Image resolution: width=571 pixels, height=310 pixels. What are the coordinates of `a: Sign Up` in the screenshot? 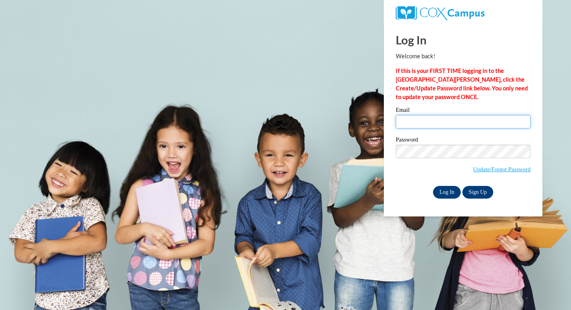 It's located at (477, 192).